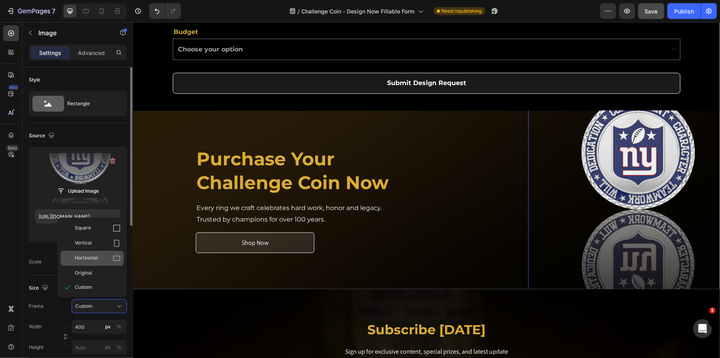 The width and height of the screenshot is (720, 358). Describe the element at coordinates (358, 11) in the screenshot. I see `span: Challenge Coin - Design Now Fillable Form` at that location.